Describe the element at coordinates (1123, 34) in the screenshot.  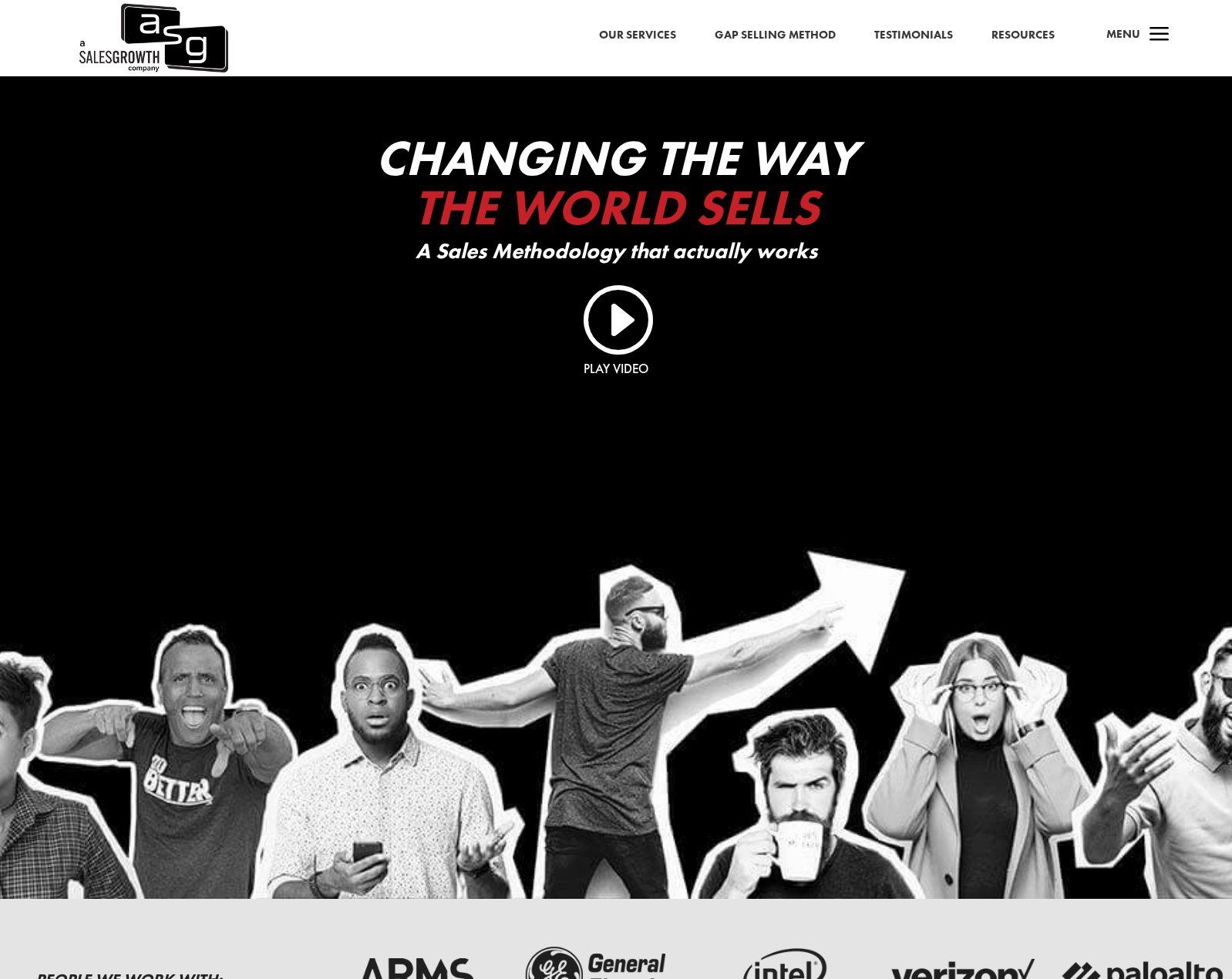
I see `span: Menu` at that location.